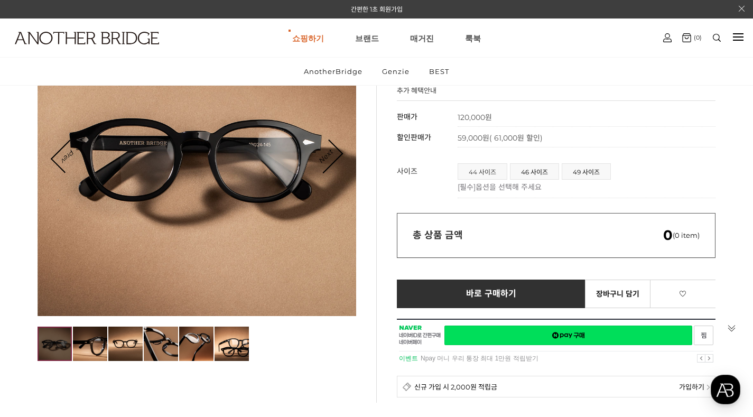  Describe the element at coordinates (691, 386) in the screenshot. I see `span: 가입하기` at that location.